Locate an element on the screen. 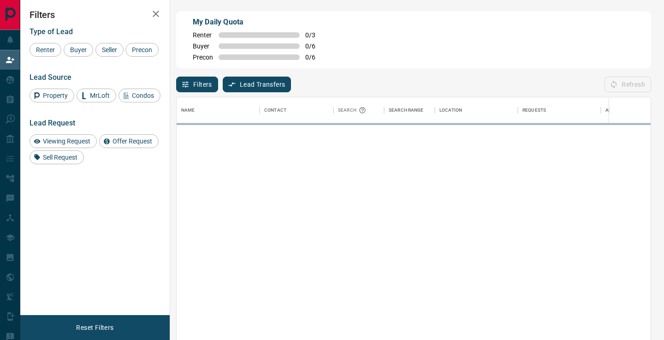 This screenshot has height=340, width=664. div: Precon is located at coordinates (142, 50).